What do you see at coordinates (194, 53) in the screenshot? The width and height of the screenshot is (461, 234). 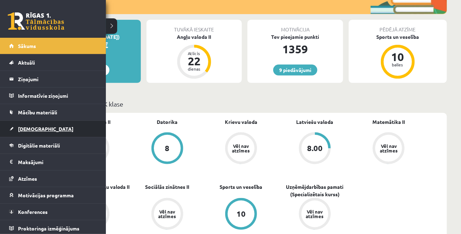 I see `div: Atlicis` at bounding box center [194, 53].